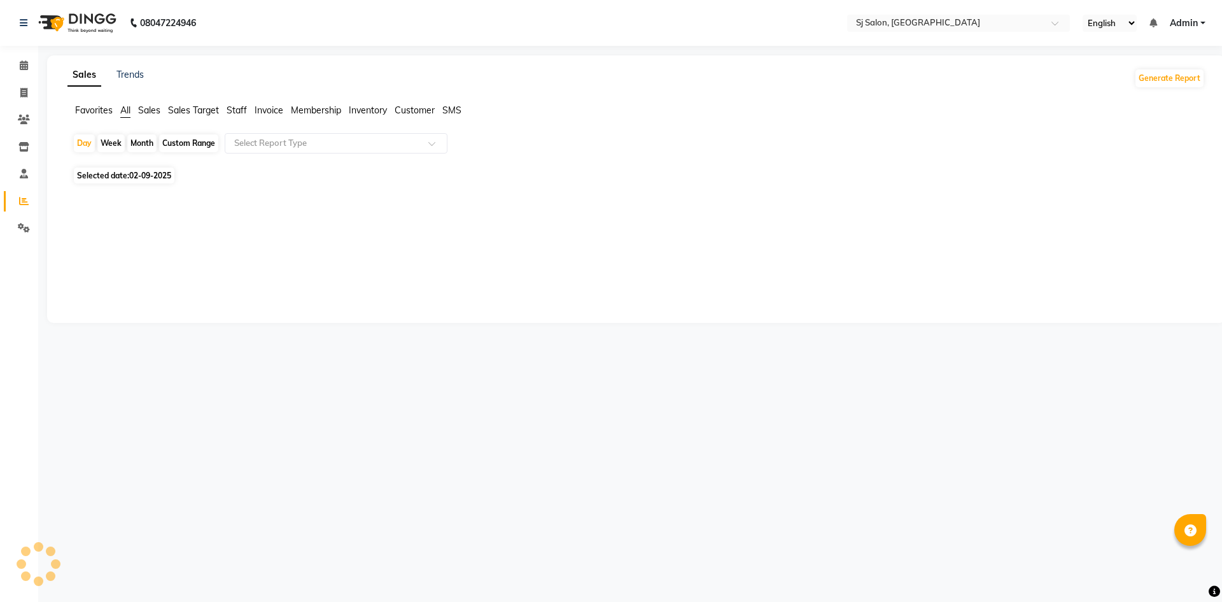  I want to click on span: All, so click(125, 110).